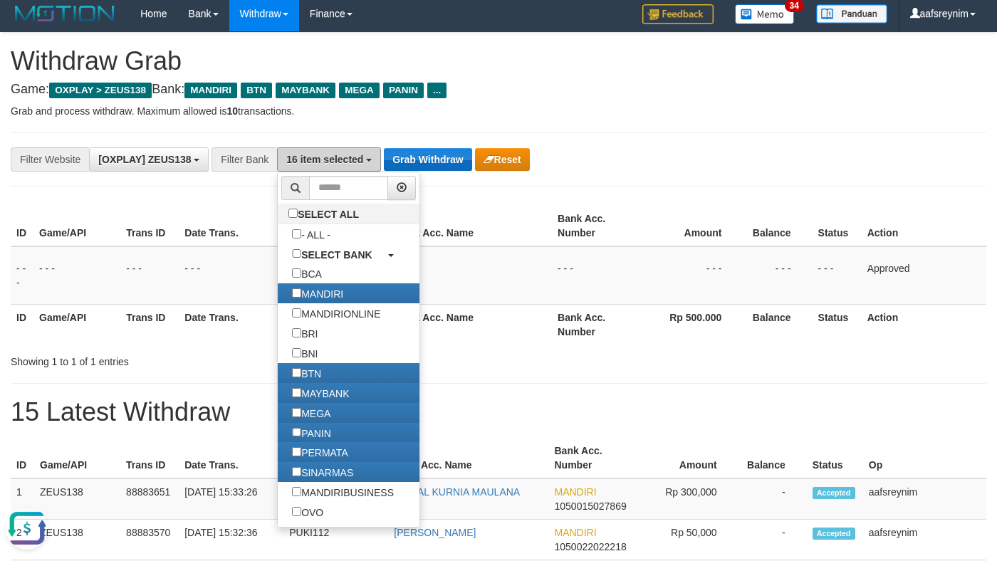  Describe the element at coordinates (335, 540) in the screenshot. I see `td: PUKI112` at that location.